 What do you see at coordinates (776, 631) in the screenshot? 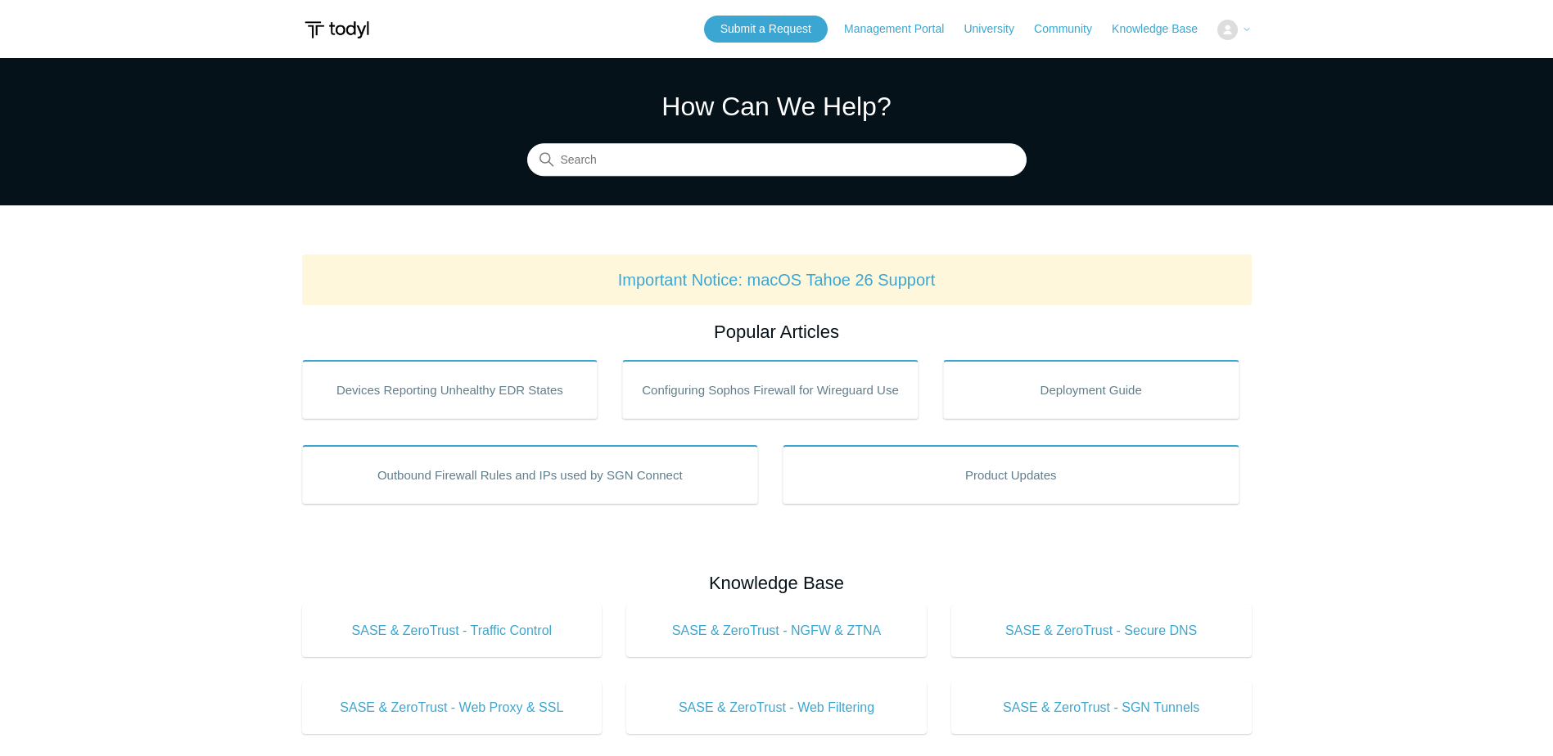
I see `a: SASE & ZeroTrust - NGFW & ZTNA` at bounding box center [776, 631].